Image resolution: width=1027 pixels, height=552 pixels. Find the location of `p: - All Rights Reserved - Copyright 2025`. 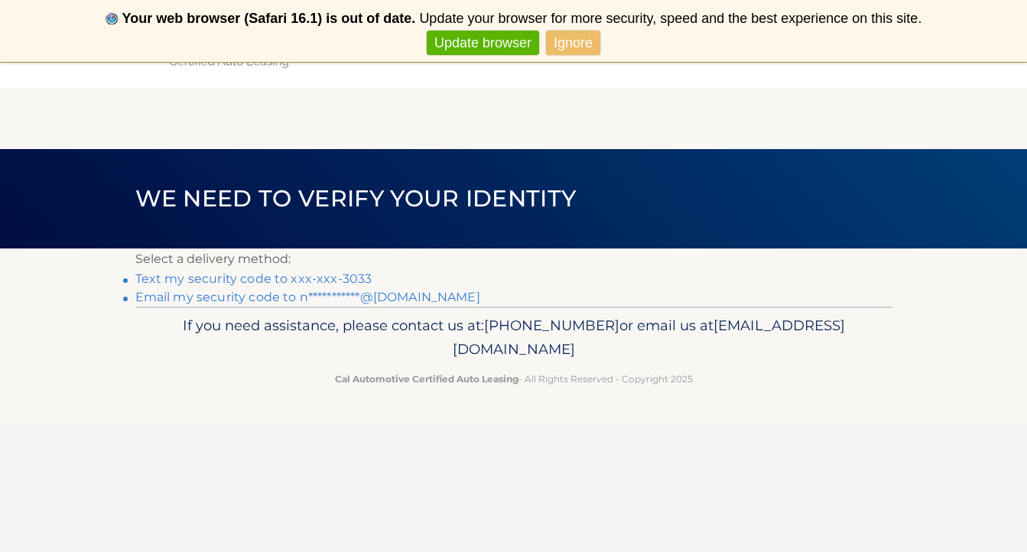

p: - All Rights Reserved - Copyright 2025 is located at coordinates (514, 379).